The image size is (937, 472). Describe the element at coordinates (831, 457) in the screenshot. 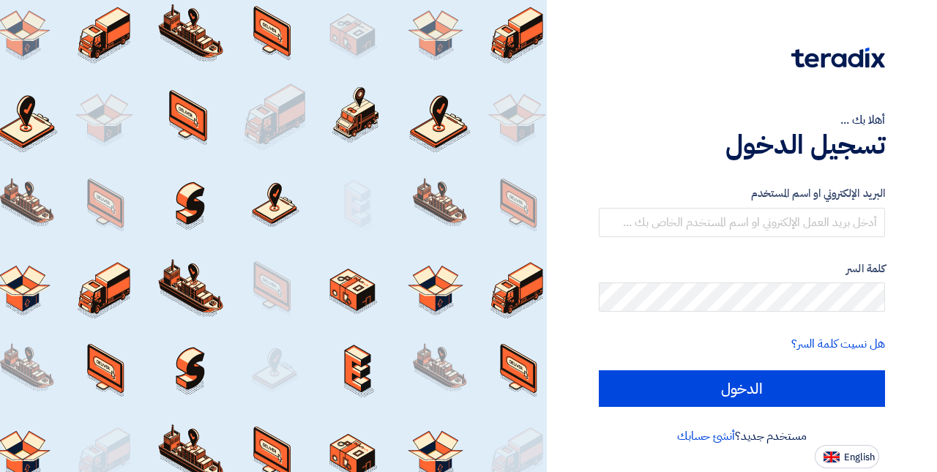

I see `img: en-US.png` at that location.